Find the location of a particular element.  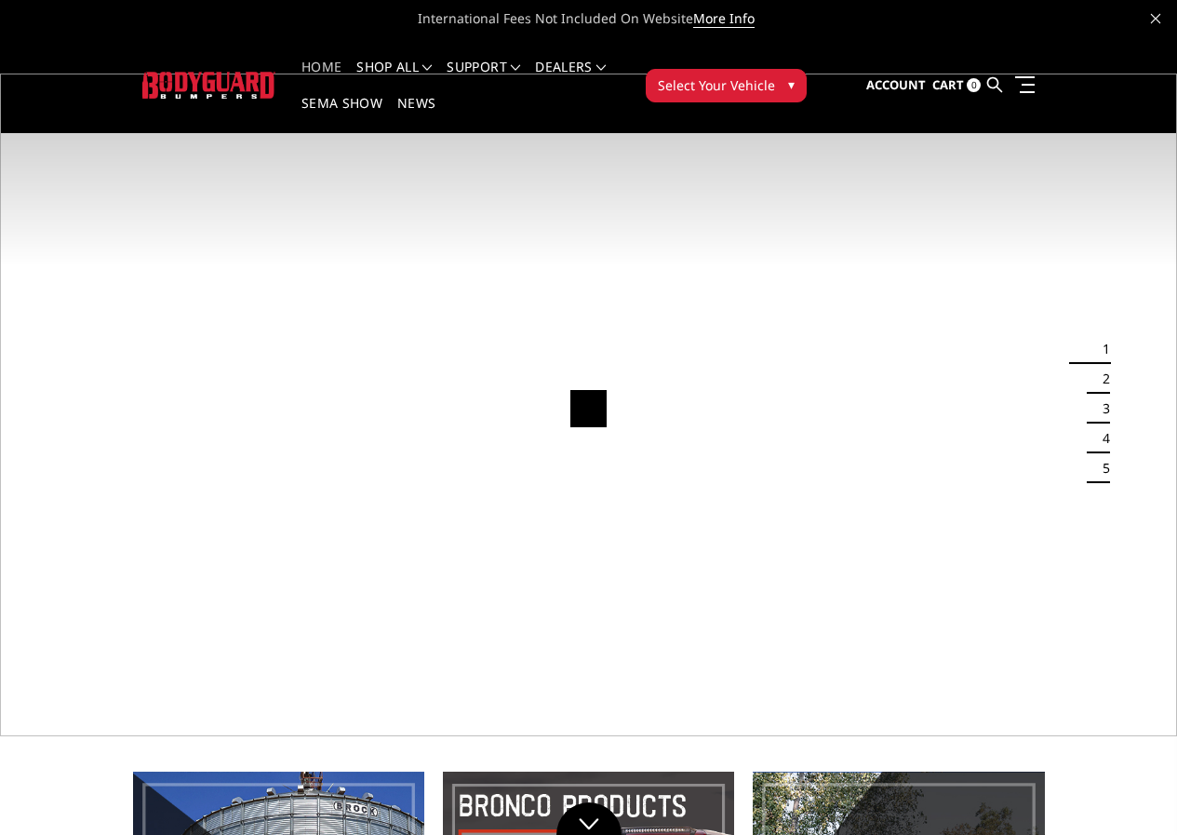

img: BODYGUARD BUMPERS is located at coordinates (208, 85).